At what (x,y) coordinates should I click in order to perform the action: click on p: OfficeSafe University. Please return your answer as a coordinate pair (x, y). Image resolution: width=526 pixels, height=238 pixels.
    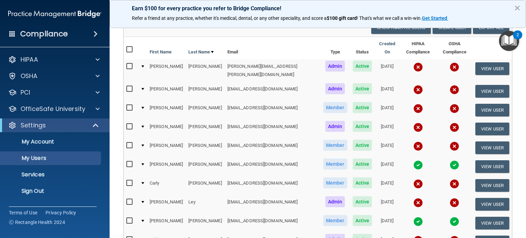
    Looking at the image, I should click on (53, 109).